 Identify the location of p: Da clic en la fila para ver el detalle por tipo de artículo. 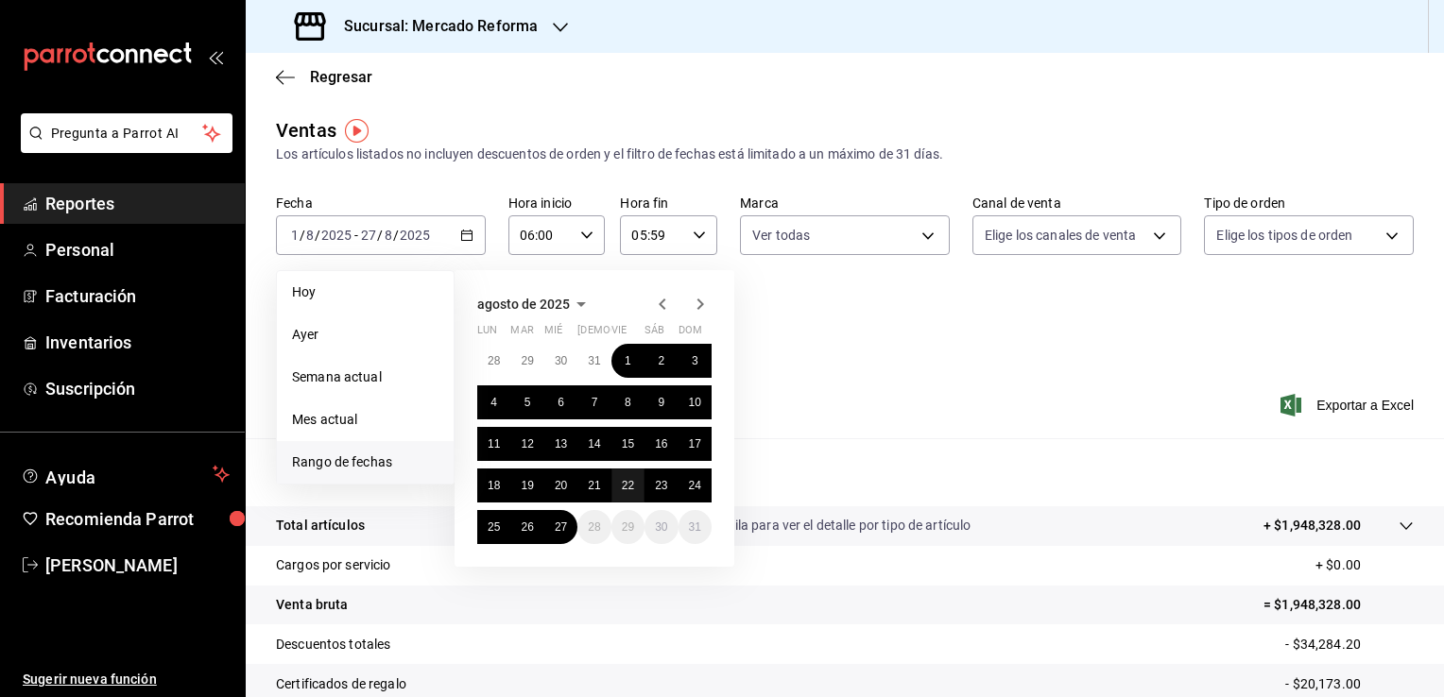
(814, 525).